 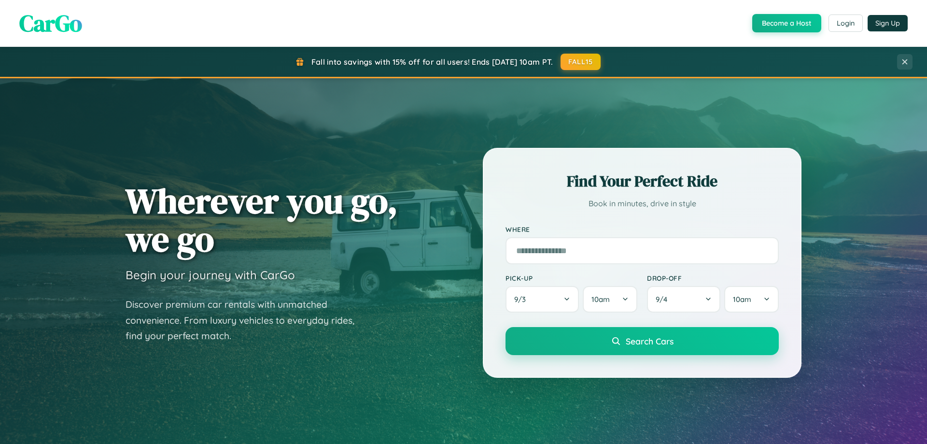 I want to click on button: Login, so click(x=846, y=23).